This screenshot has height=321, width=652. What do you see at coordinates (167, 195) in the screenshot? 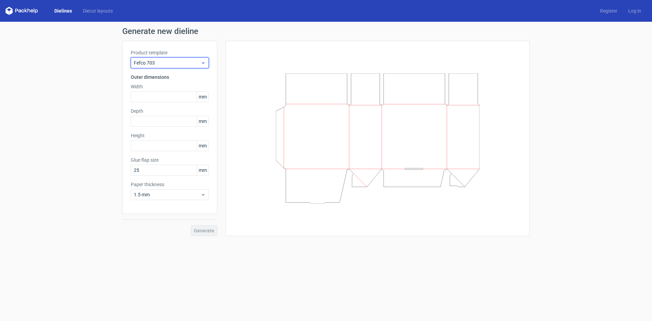
I see `span: 1.5 mm` at bounding box center [167, 195].